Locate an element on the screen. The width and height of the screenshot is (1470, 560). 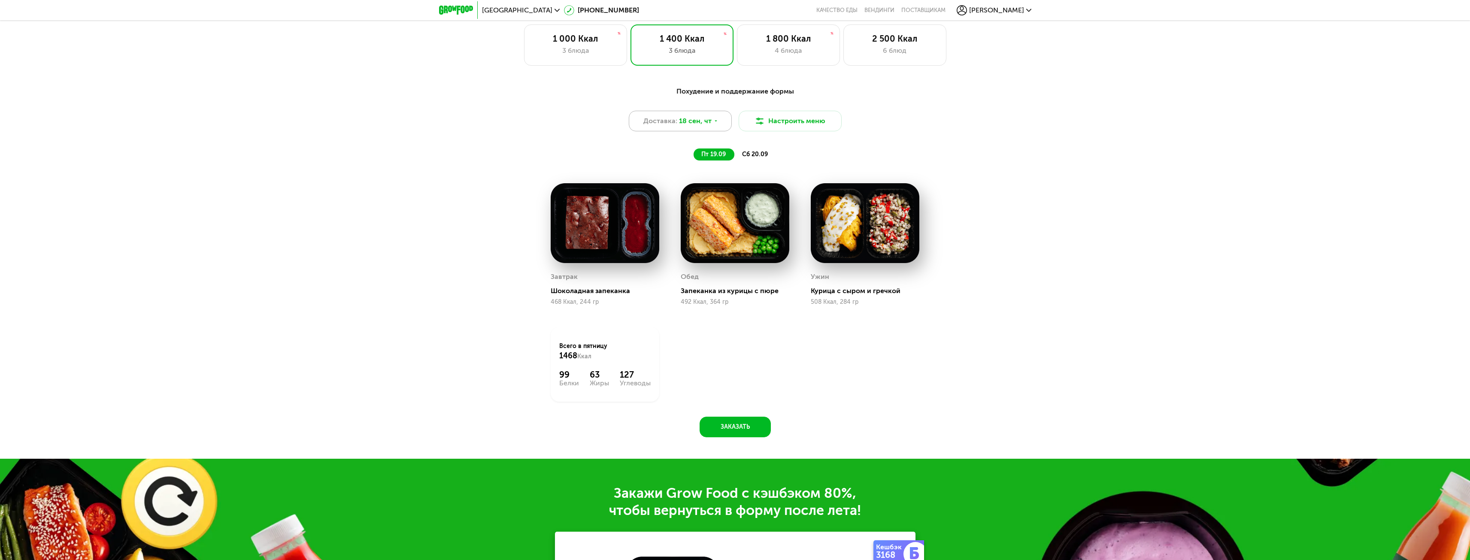
div: Ужин is located at coordinates (820, 277).